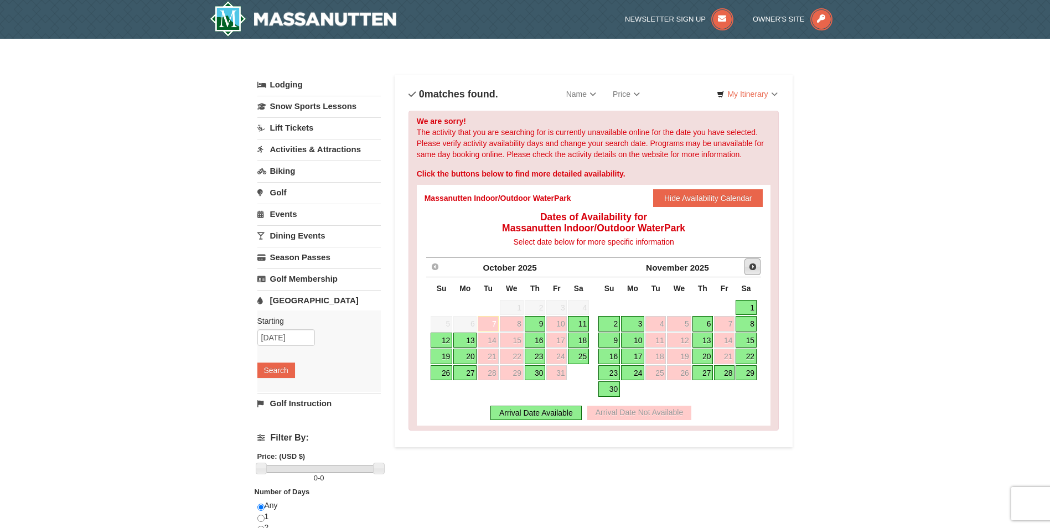 The height and width of the screenshot is (528, 1050). Describe the element at coordinates (319, 192) in the screenshot. I see `a: Golf` at that location.